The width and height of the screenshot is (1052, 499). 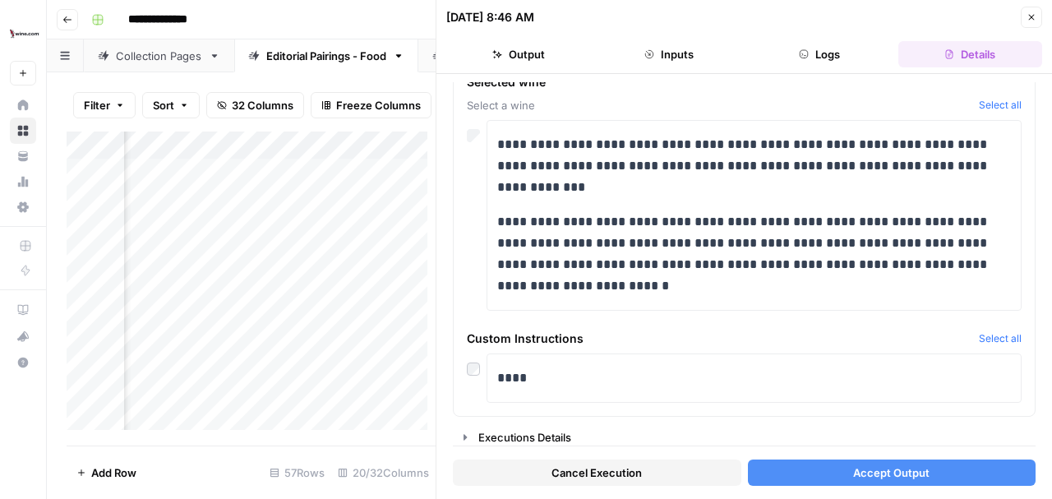 I want to click on span: Filter, so click(x=97, y=105).